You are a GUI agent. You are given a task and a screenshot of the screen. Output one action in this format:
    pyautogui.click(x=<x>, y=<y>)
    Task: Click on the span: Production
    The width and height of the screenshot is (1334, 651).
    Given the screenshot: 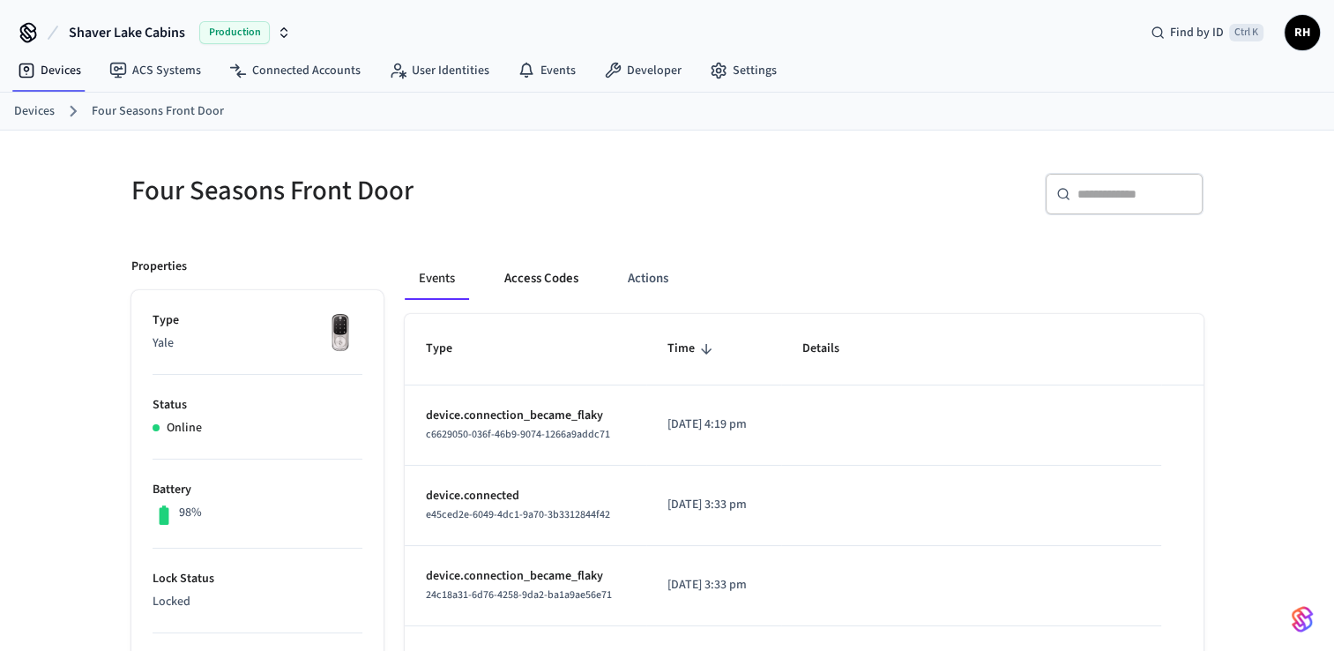 What is the action you would take?
    pyautogui.click(x=235, y=33)
    